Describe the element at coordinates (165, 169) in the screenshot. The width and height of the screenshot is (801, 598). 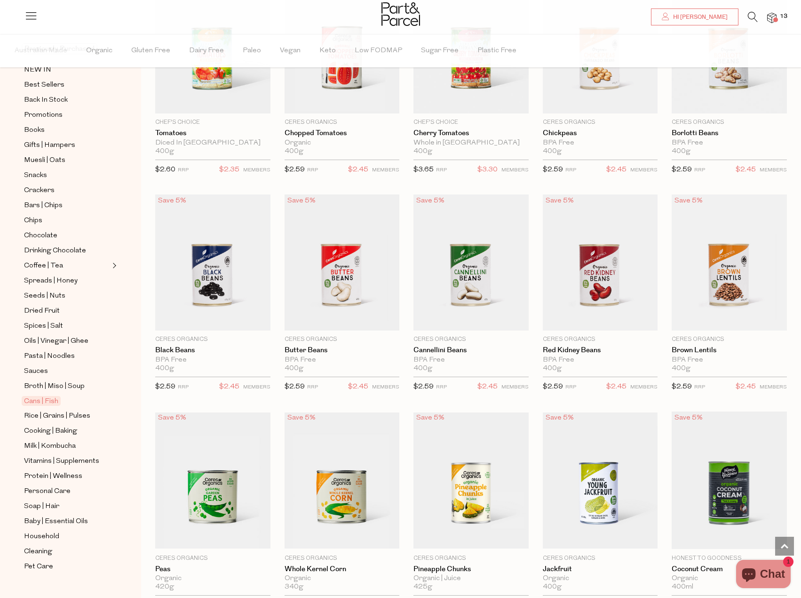
I see `span: $2.60` at that location.